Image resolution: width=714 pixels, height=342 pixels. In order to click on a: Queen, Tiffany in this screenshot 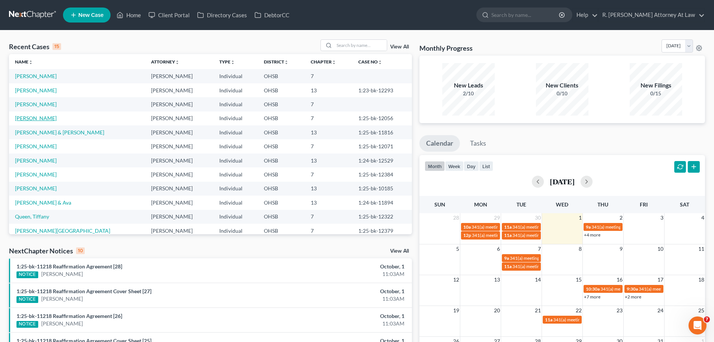, I will do `click(32, 216)`.